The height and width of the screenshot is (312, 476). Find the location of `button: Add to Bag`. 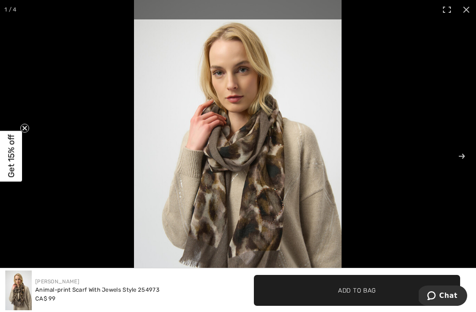

button: Add to Bag is located at coordinates (357, 290).